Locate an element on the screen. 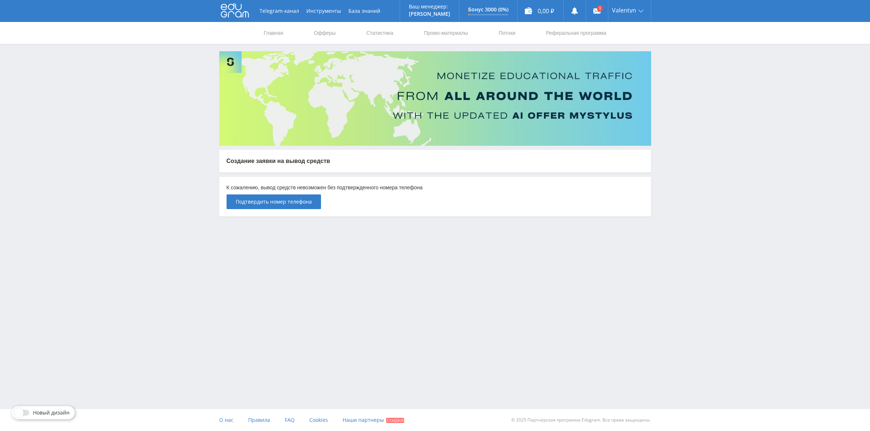 Image resolution: width=870 pixels, height=431 pixels. a: Правила is located at coordinates (259, 420).